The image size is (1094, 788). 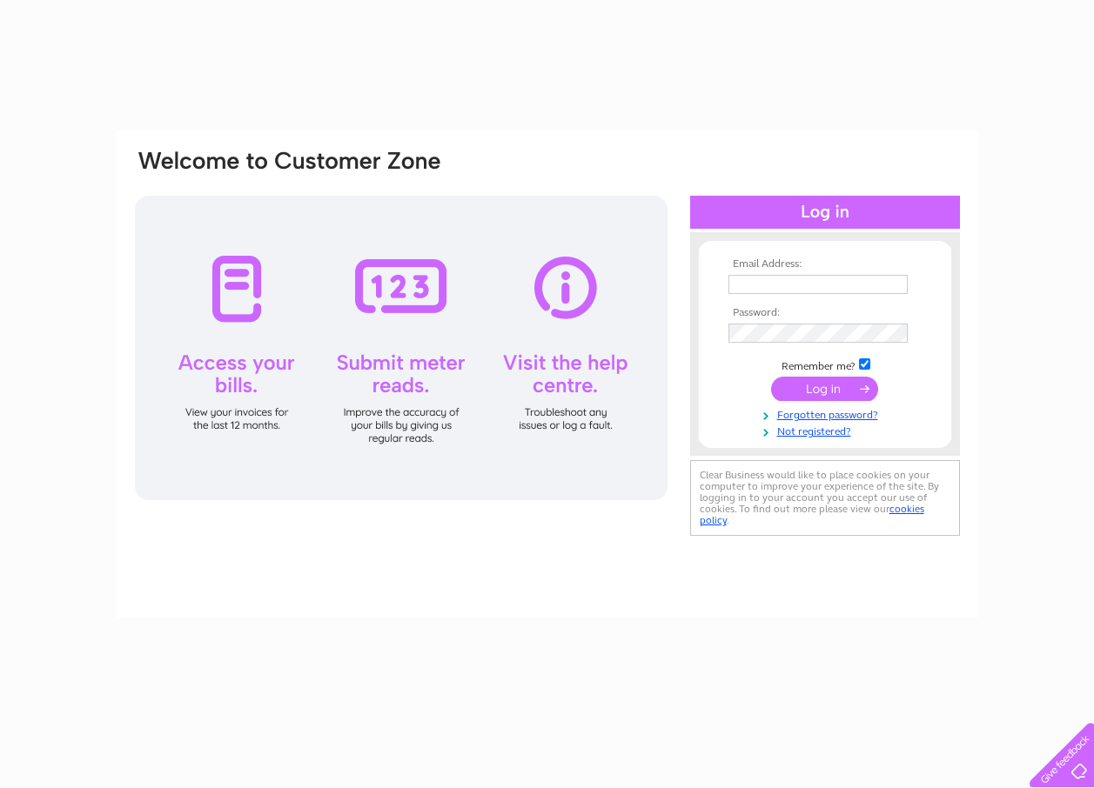 What do you see at coordinates (827, 430) in the screenshot?
I see `a: Not registered?` at bounding box center [827, 430].